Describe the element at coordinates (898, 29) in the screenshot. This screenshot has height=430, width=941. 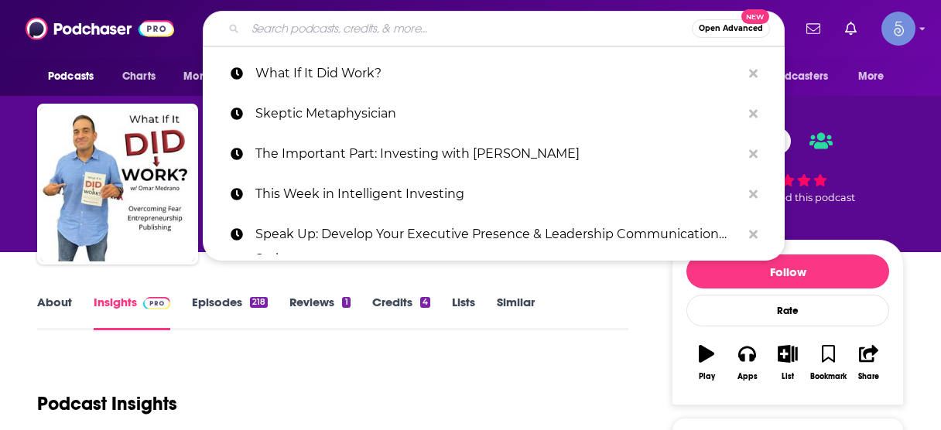
I see `button: Show profile menu` at that location.